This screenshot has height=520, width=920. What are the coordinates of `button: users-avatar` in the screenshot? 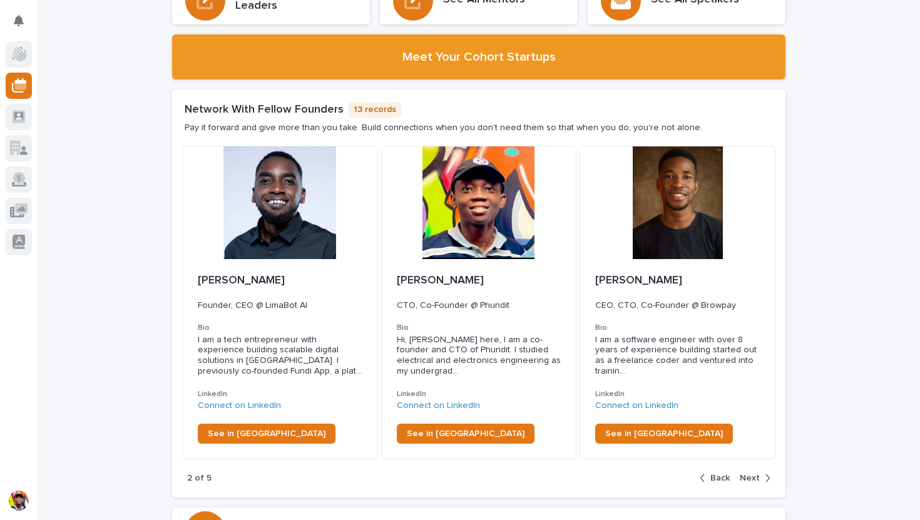 It's located at (19, 501).